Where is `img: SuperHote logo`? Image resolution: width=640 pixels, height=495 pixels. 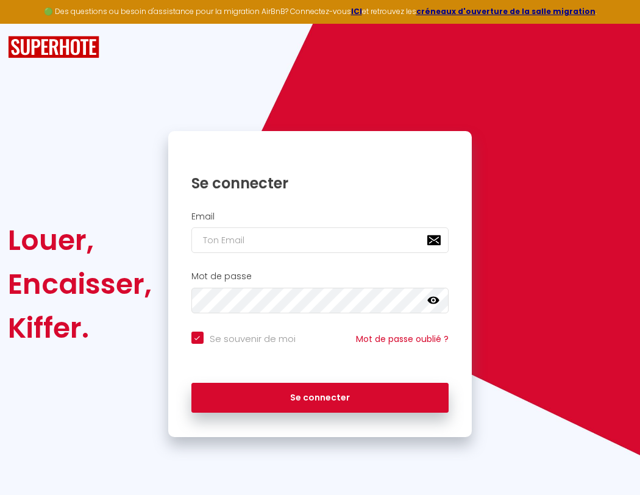 img: SuperHote logo is located at coordinates (54, 47).